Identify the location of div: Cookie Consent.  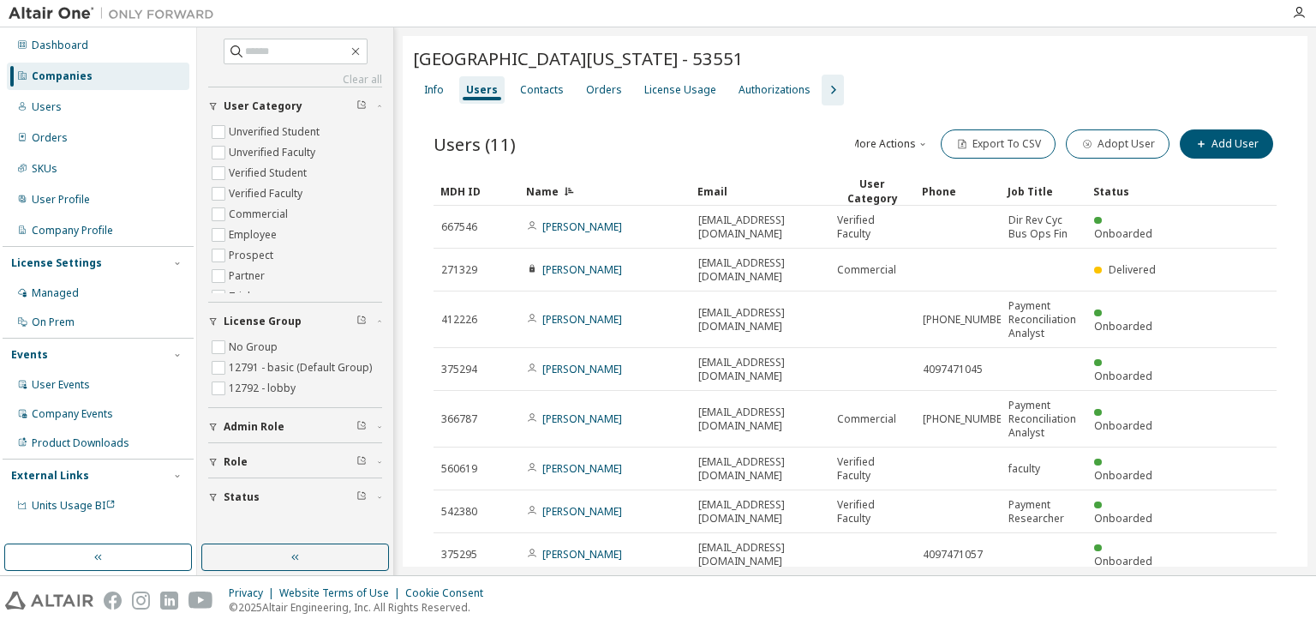
(449, 593).